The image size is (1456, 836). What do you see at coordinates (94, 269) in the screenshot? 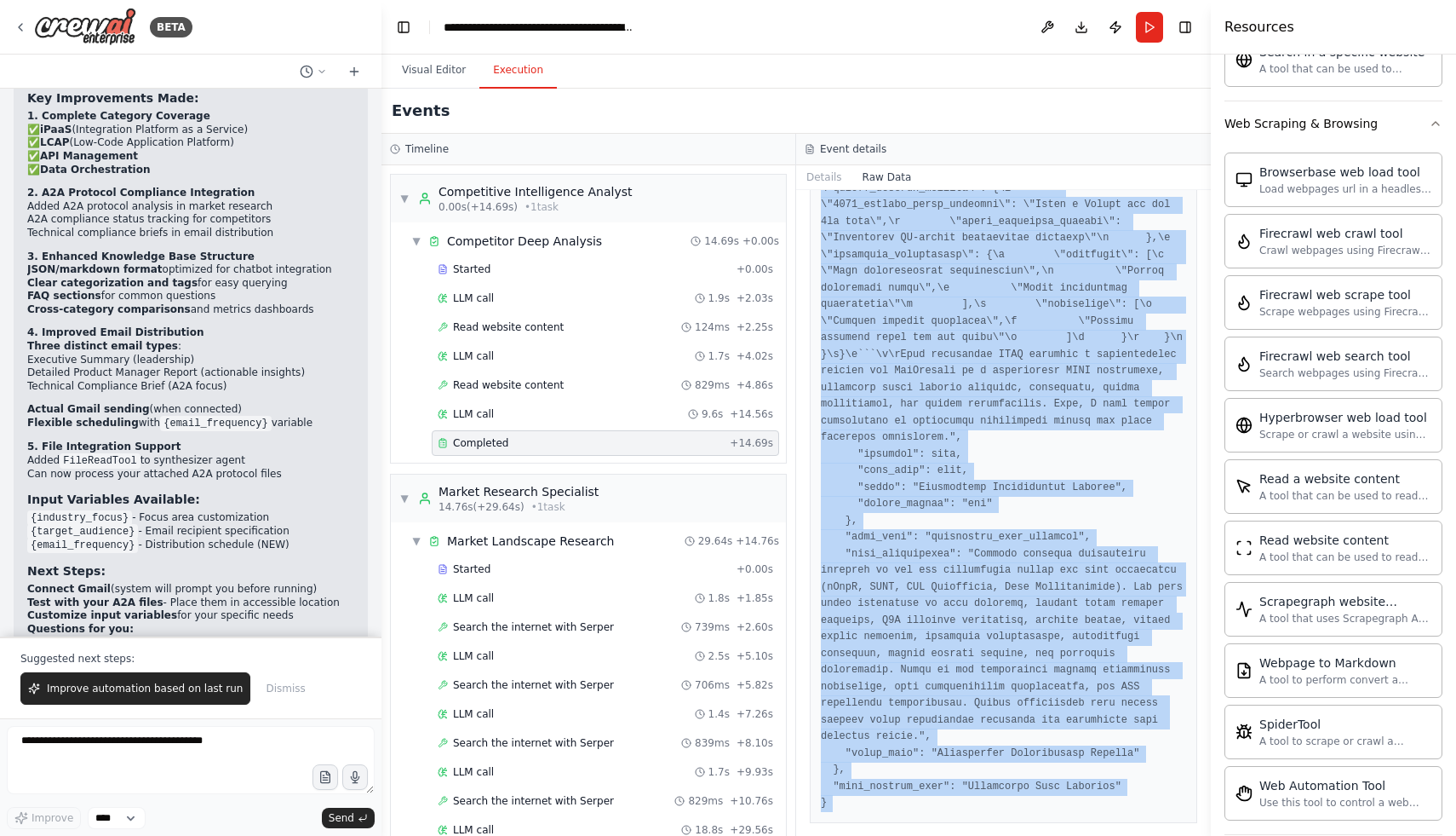
I see `strong: JSON/markdown format` at bounding box center [94, 269].